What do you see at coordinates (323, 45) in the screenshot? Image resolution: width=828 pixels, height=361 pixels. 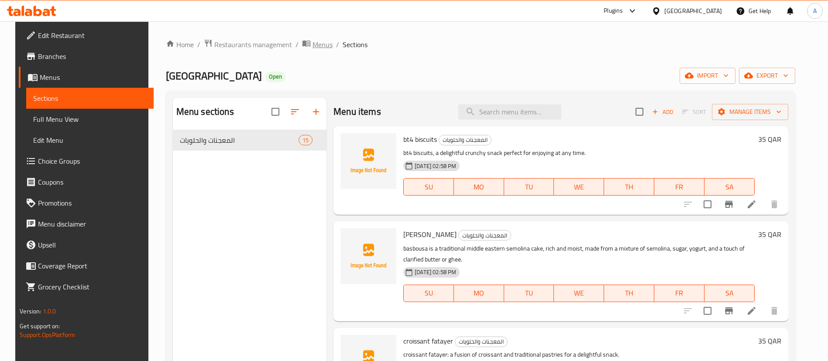 I see `span: Menus` at bounding box center [323, 45].